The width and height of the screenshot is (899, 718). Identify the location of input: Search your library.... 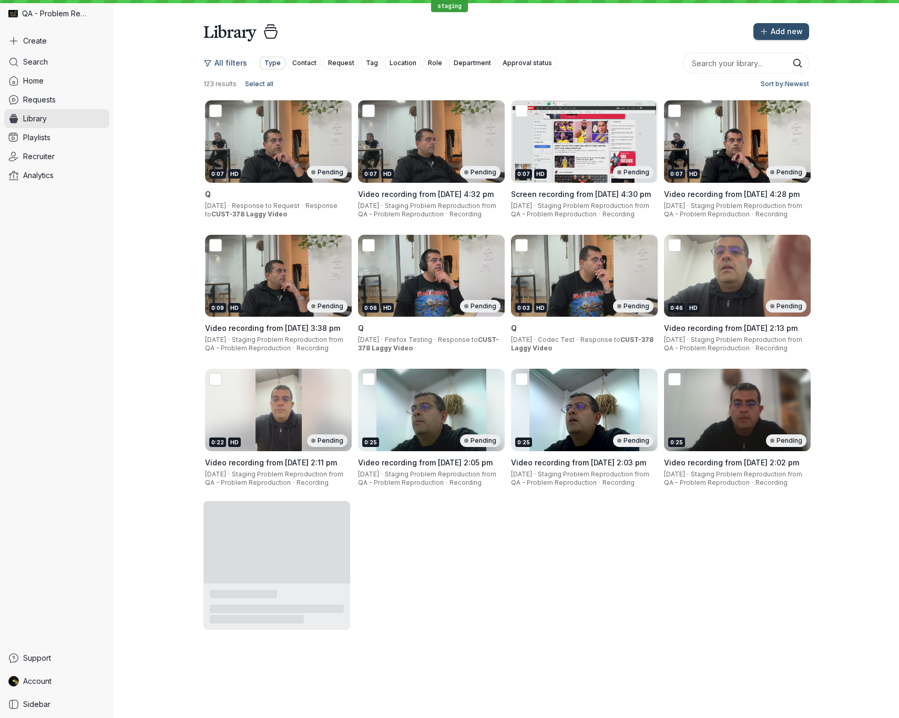
(746, 63).